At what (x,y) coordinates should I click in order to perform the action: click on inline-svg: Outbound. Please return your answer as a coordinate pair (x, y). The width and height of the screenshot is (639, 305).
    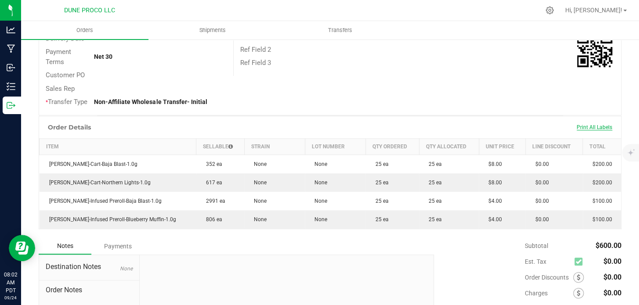
    Looking at the image, I should click on (11, 105).